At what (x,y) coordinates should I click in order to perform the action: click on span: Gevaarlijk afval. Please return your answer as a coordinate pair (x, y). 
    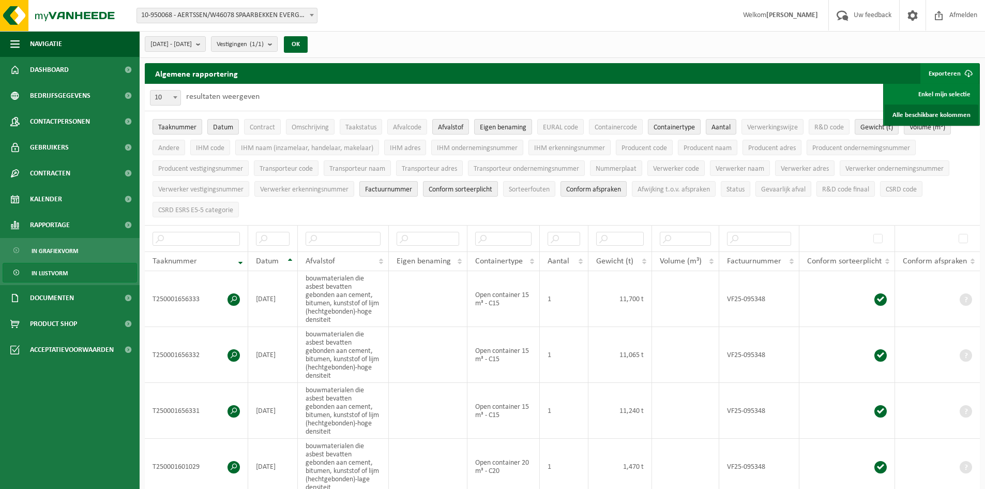
    Looking at the image, I should click on (784, 189).